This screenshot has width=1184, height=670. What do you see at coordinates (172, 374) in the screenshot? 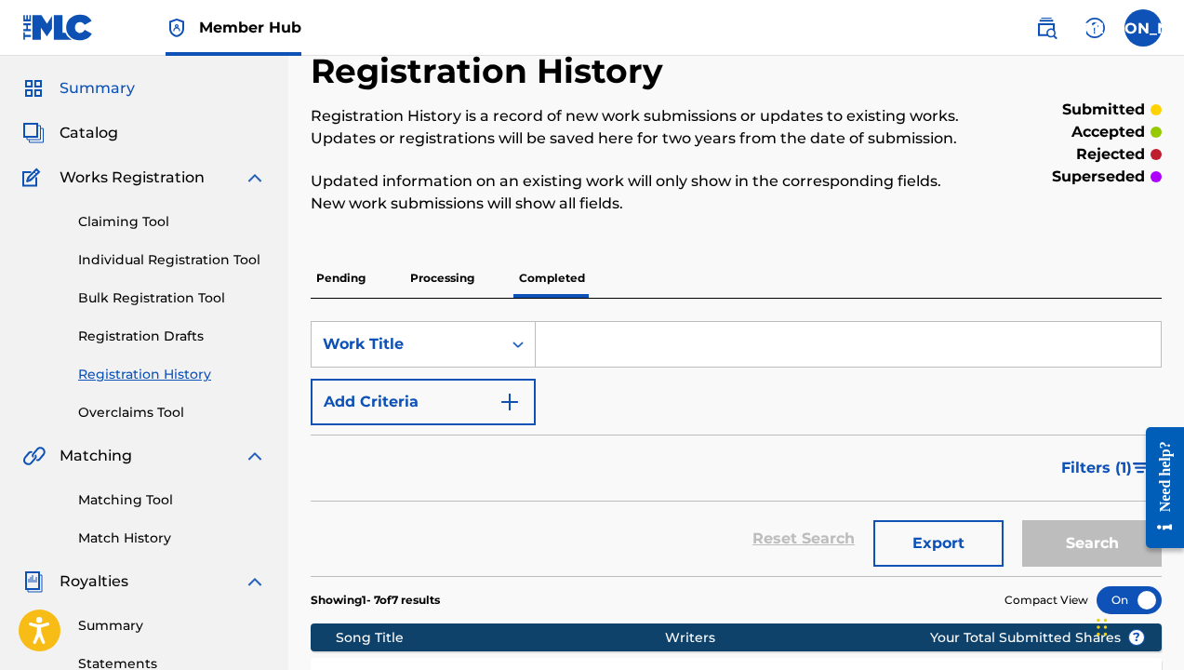
I see `a: Registration History` at bounding box center [172, 374].